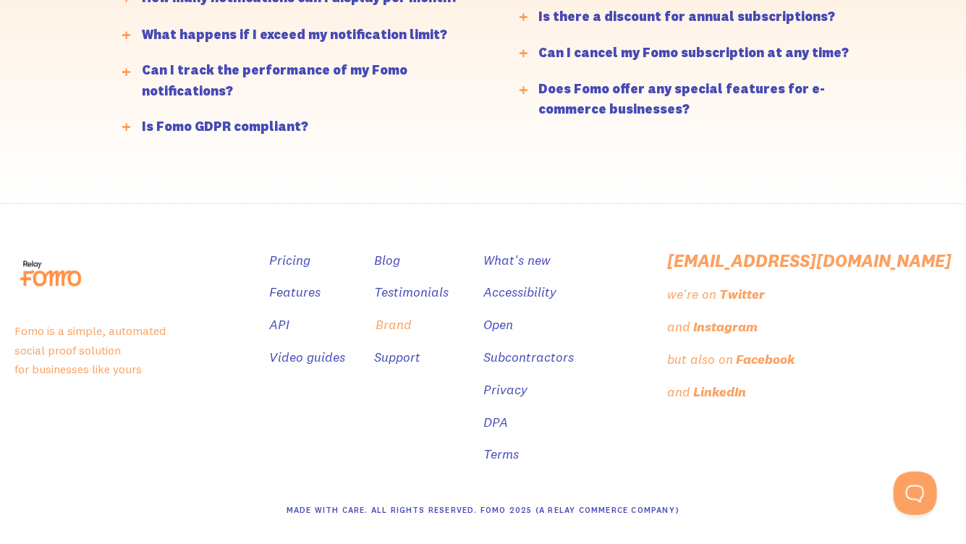 The height and width of the screenshot is (544, 966). What do you see at coordinates (505, 390) in the screenshot?
I see `a: Privacy` at bounding box center [505, 390].